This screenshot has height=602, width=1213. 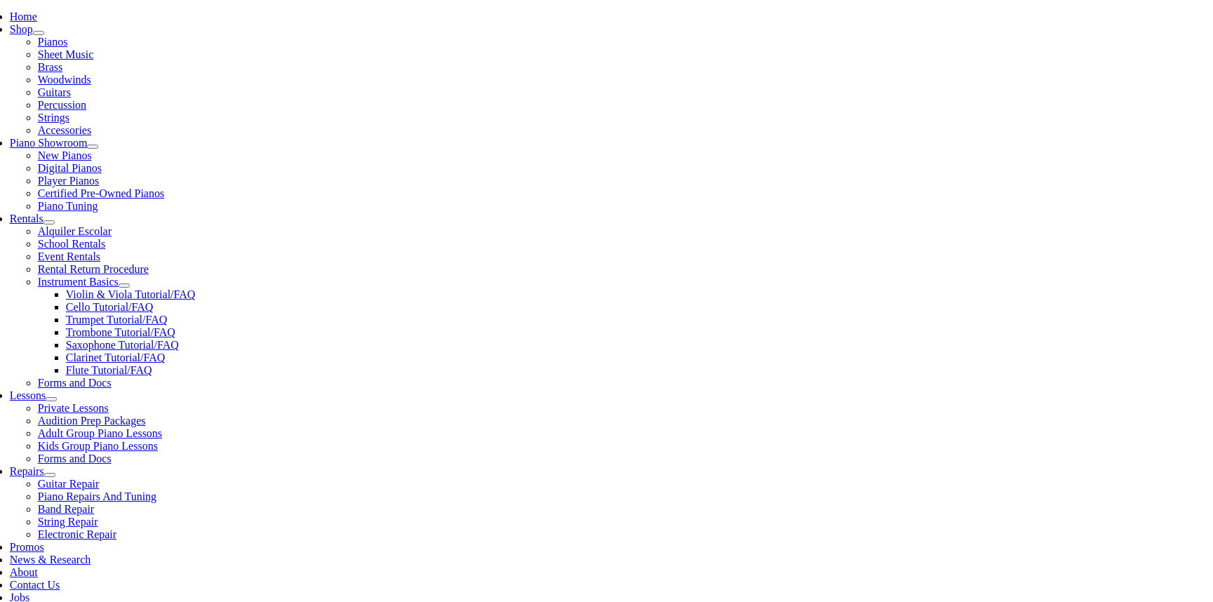 What do you see at coordinates (27, 471) in the screenshot?
I see `a: Repairs` at bounding box center [27, 471].